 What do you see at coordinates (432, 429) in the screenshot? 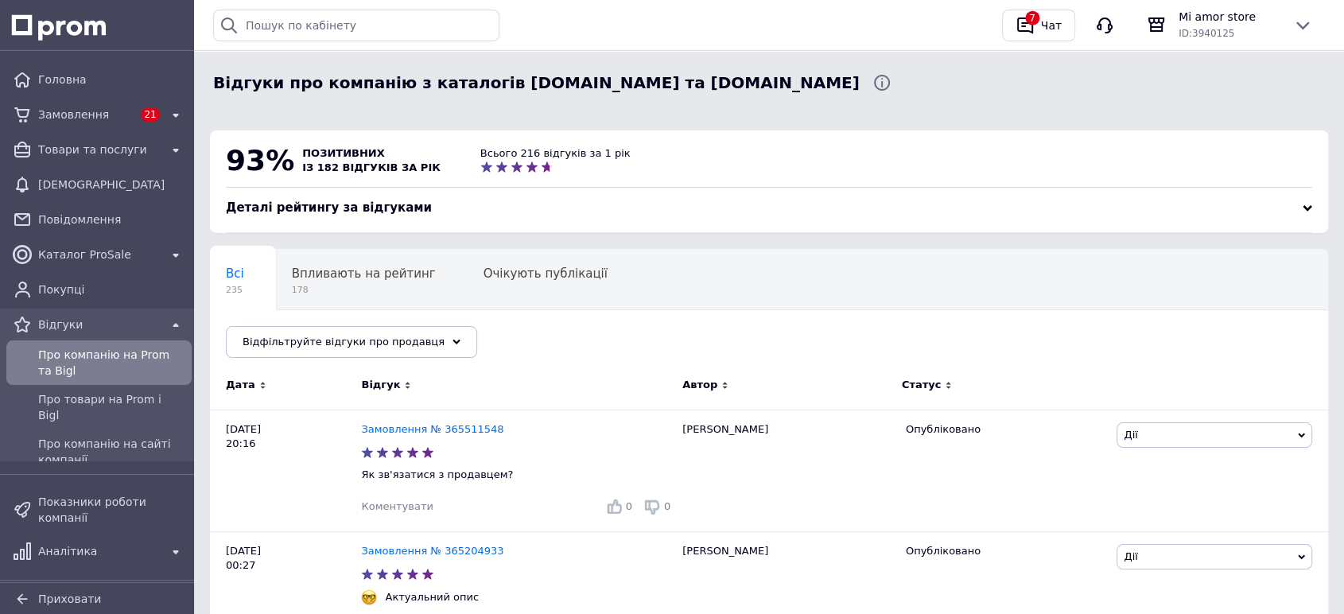
I see `a: Замовлення № 365511548` at bounding box center [432, 429].